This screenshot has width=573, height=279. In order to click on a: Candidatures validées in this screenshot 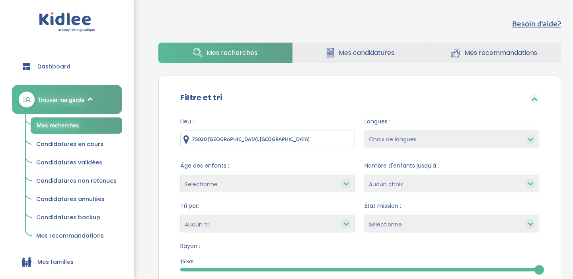, I will do `click(76, 163)`.